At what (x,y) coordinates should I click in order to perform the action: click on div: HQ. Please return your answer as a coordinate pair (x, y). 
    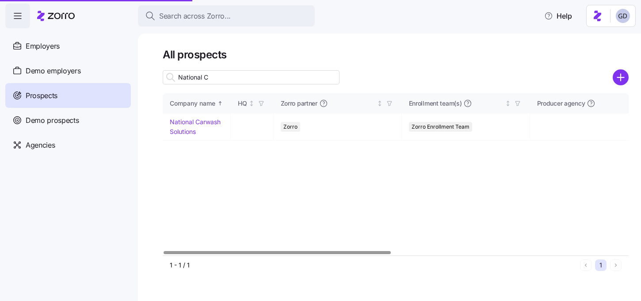
    Looking at the image, I should click on (242, 103).